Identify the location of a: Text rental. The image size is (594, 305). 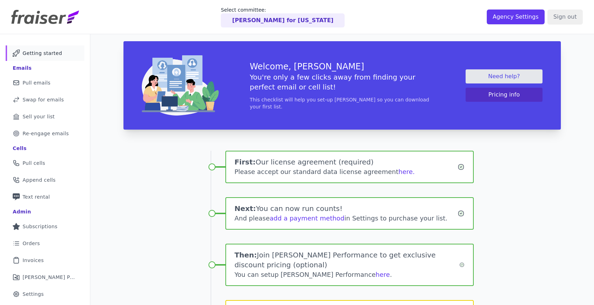
(45, 197).